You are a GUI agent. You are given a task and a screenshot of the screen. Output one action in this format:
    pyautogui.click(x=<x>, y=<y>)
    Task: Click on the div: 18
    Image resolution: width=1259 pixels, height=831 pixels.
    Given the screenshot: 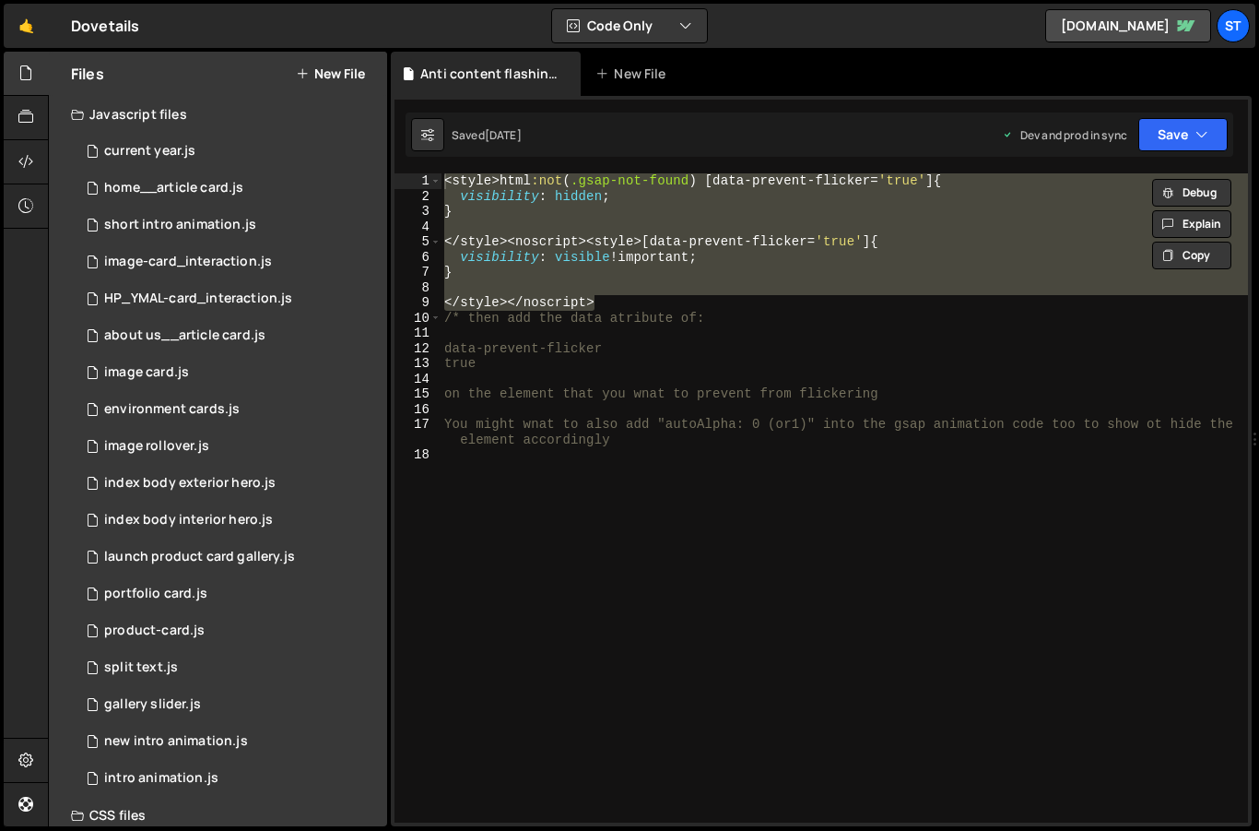 What is the action you would take?
    pyautogui.click(x=418, y=454)
    